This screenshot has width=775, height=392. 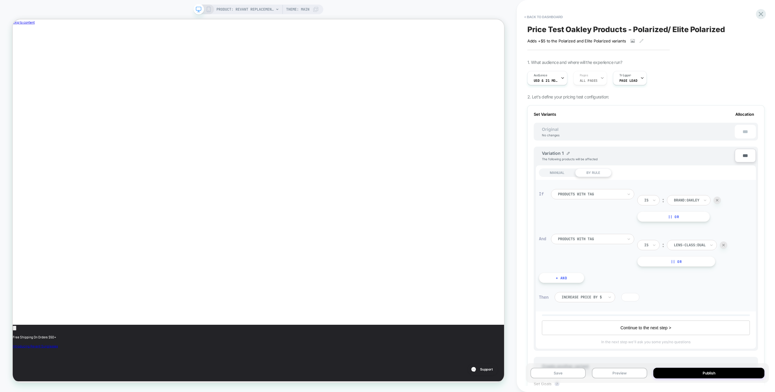 I want to click on button: < back to dashboard, so click(x=543, y=17).